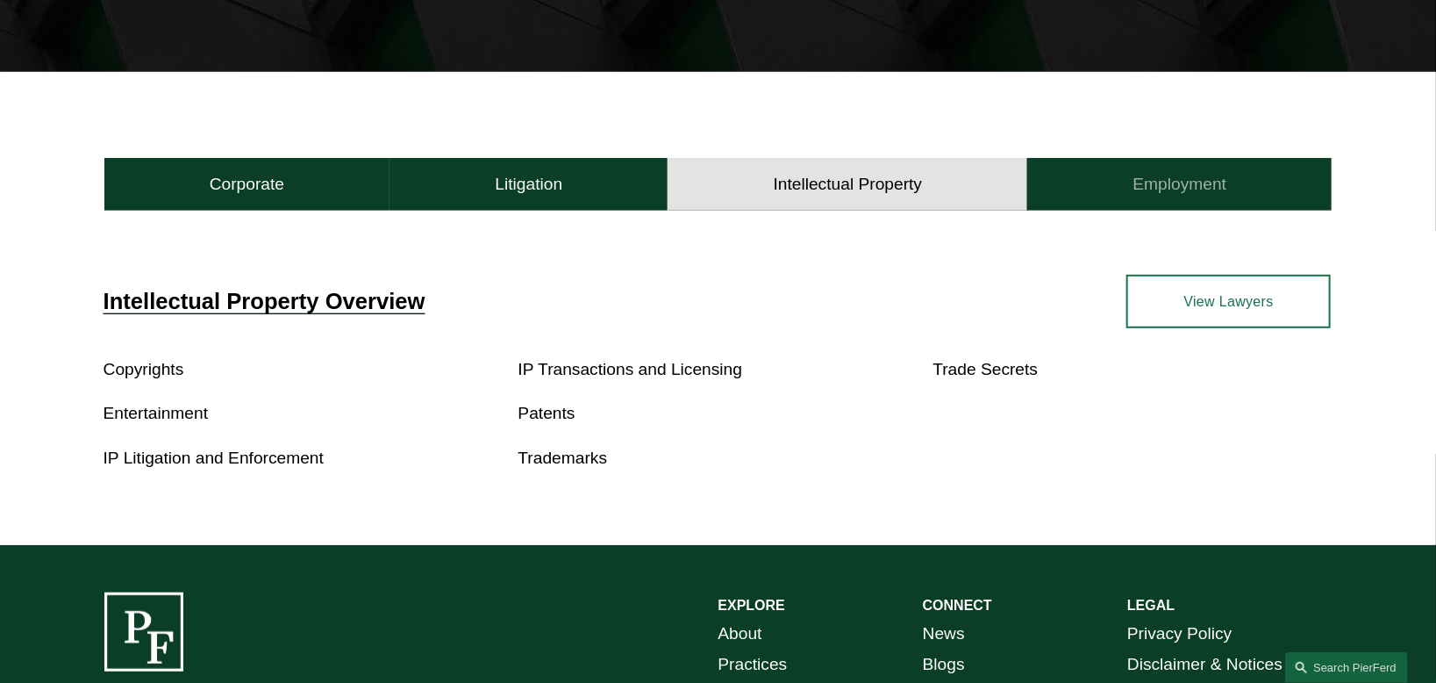 The width and height of the screenshot is (1436, 683). What do you see at coordinates (547, 412) in the screenshot?
I see `a: Patents` at bounding box center [547, 412].